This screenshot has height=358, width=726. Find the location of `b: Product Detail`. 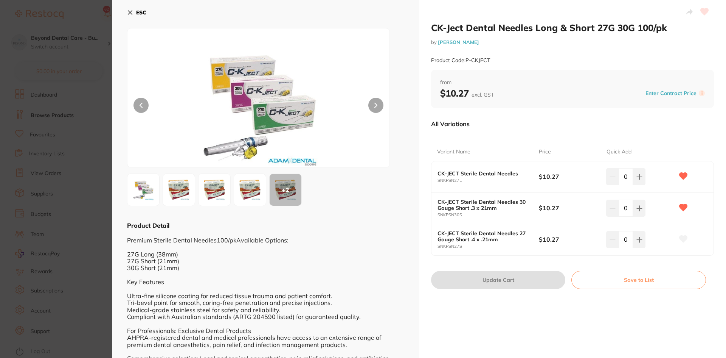

b: Product Detail is located at coordinates (148, 225).